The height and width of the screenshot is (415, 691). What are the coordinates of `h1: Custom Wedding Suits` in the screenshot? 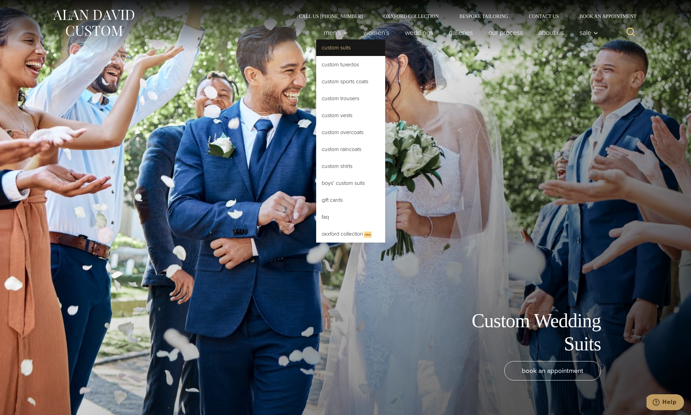 It's located at (523, 332).